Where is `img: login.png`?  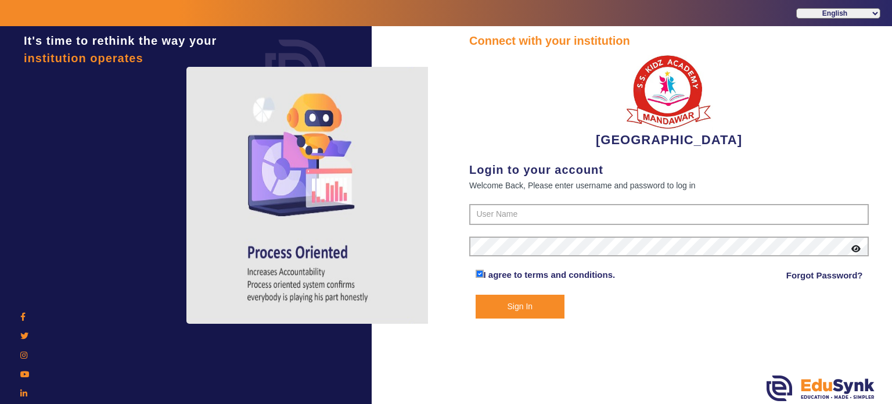 img: login.png is located at coordinates (296, 70).